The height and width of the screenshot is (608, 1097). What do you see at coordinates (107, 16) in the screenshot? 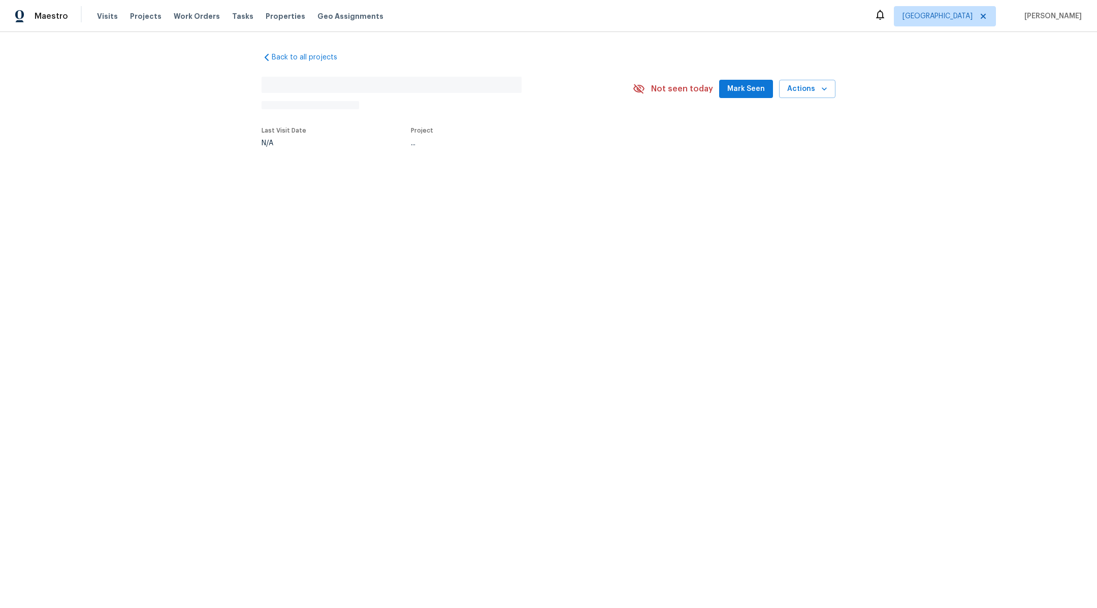
I see `span: Visits` at bounding box center [107, 16].